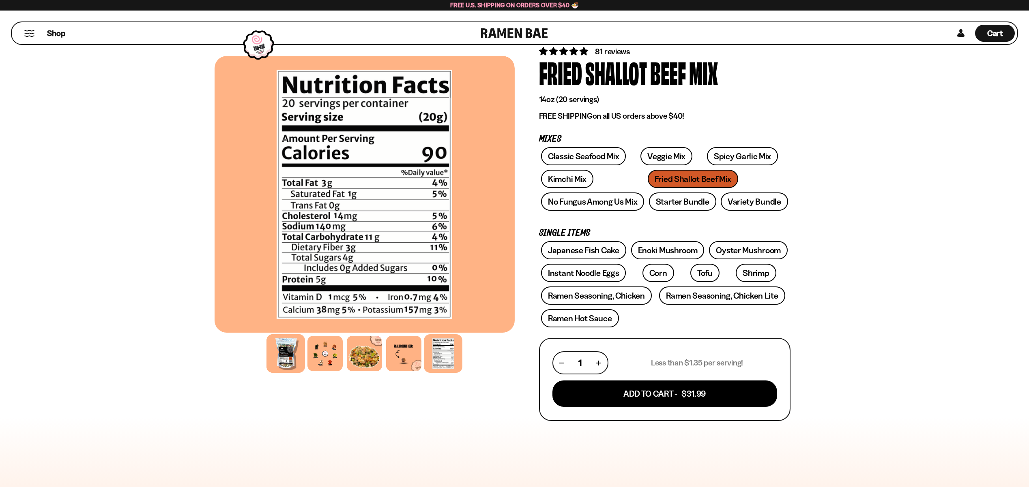 This screenshot has height=487, width=1029. I want to click on div: Mix, so click(703, 72).